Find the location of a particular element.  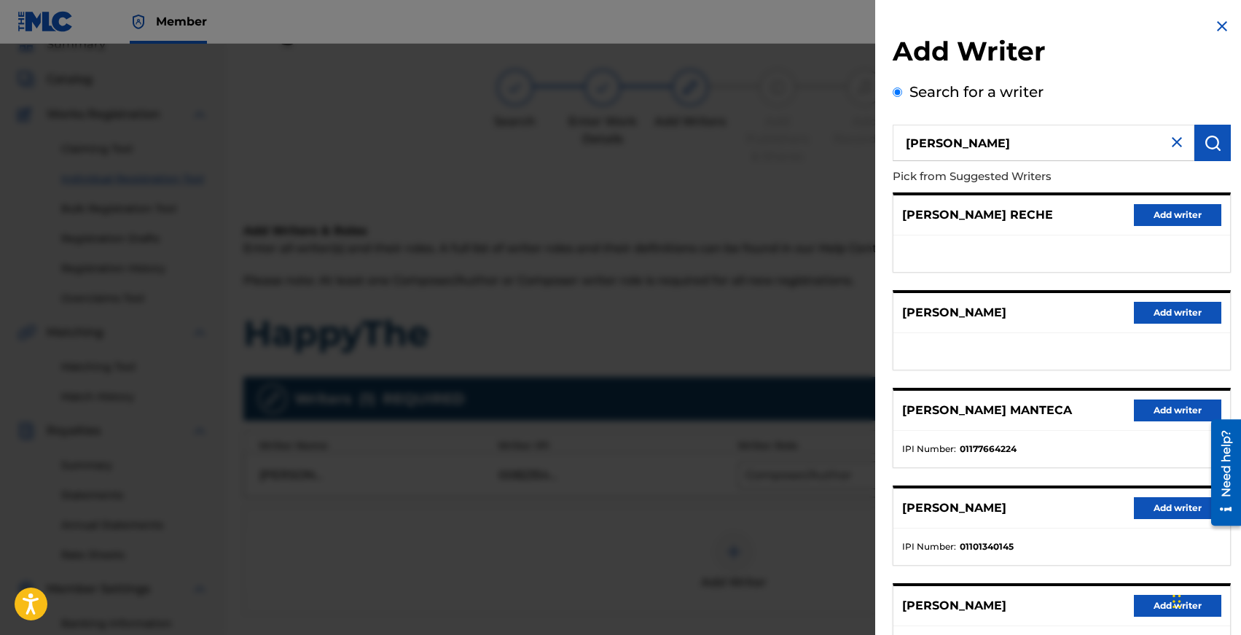

div: Widget chat is located at coordinates (1205, 600).